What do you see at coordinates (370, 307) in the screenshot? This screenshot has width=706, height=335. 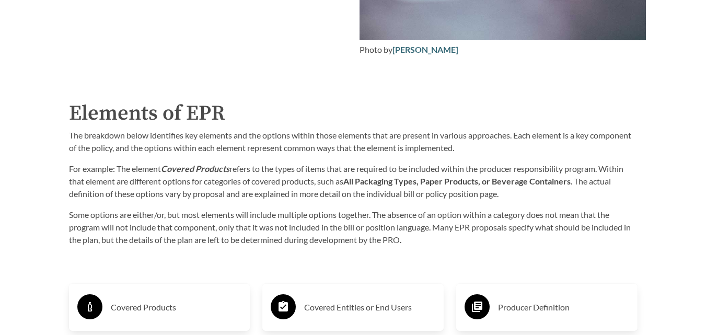 I see `h3: Covered Entities or End Users` at bounding box center [370, 307].